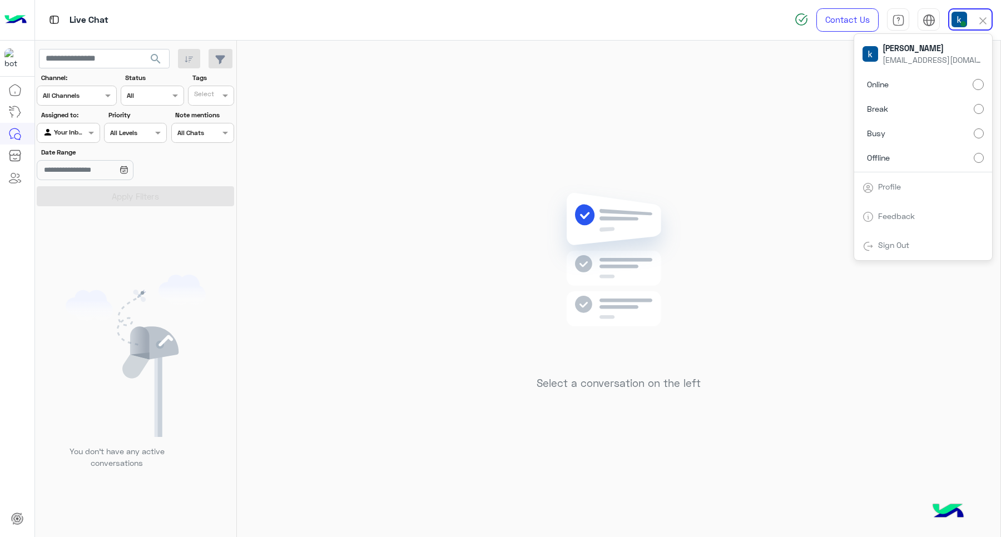 The height and width of the screenshot is (537, 1001). Describe the element at coordinates (136, 356) in the screenshot. I see `img: empty users` at that location.